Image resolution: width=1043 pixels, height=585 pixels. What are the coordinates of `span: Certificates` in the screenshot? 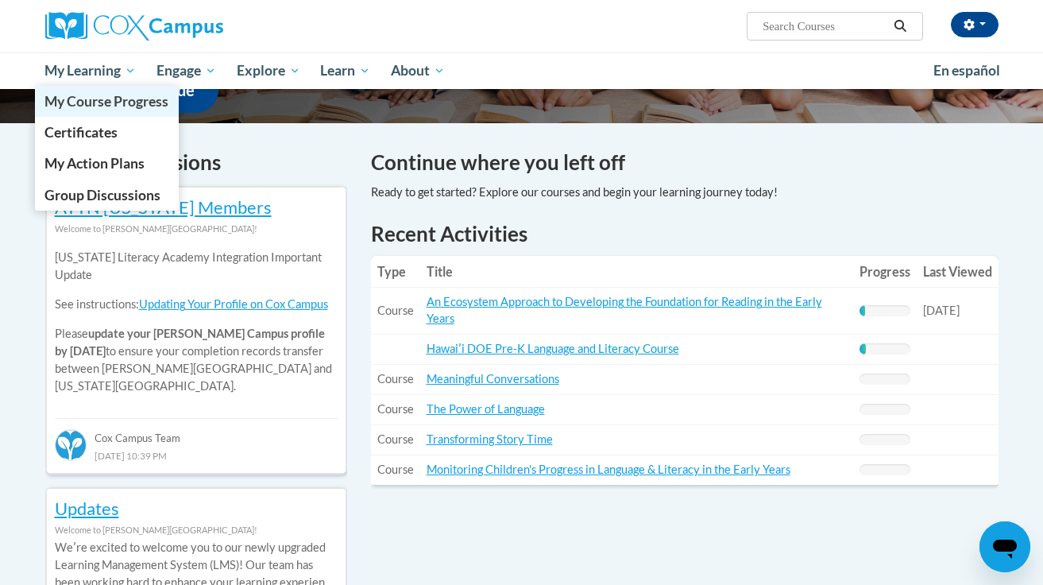 It's located at (81, 132).